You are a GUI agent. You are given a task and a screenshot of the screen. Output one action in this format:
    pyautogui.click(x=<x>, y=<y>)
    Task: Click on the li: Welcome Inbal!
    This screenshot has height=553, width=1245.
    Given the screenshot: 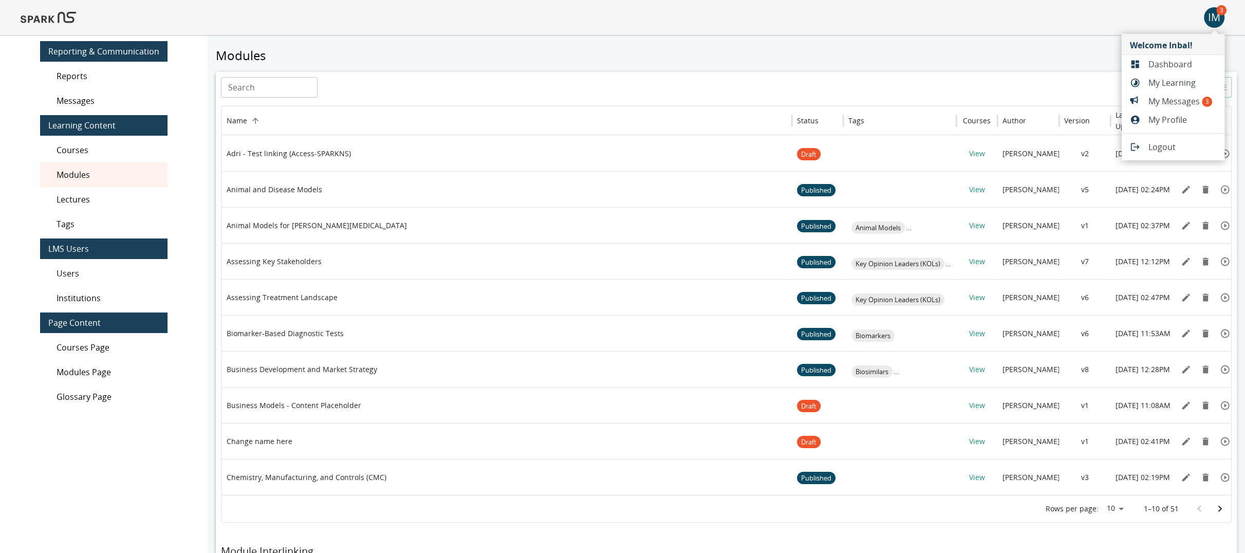 What is the action you would take?
    pyautogui.click(x=1173, y=44)
    